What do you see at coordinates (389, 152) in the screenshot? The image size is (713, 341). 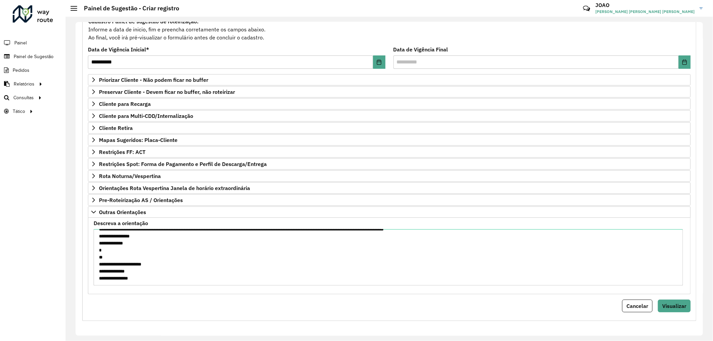 I see `a: Restrições FF: ACT` at bounding box center [389, 152].